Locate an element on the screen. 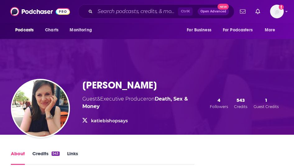 This screenshot has width=294, height=167. img: User Profile is located at coordinates (277, 11).